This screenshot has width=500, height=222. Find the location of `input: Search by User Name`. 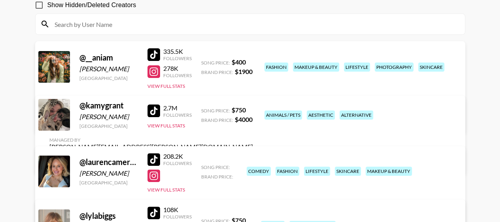

input: Search by User Name is located at coordinates (255, 24).